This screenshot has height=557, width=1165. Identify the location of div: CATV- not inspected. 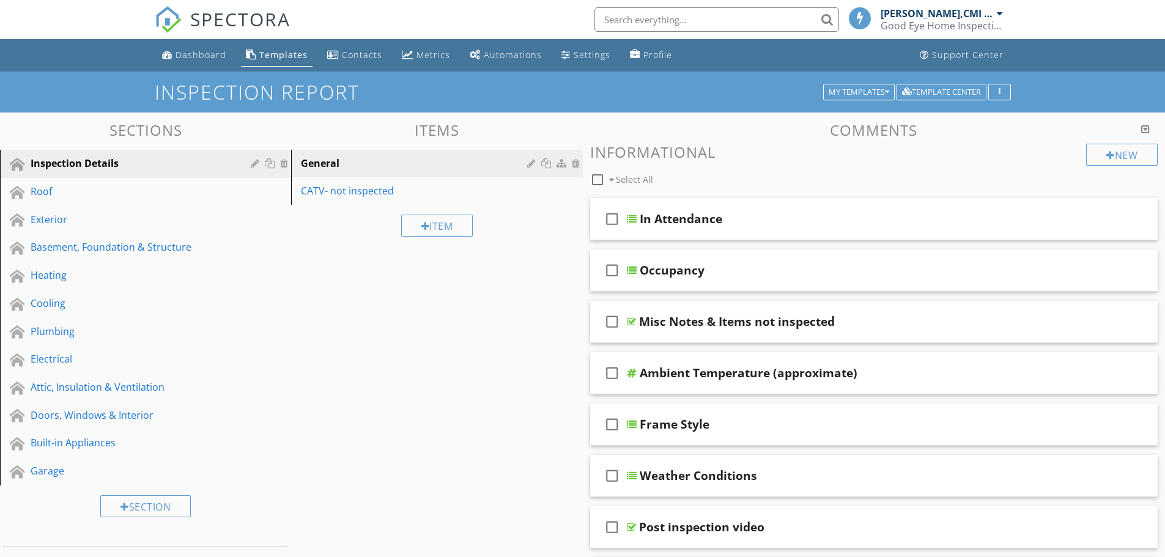
(415, 191).